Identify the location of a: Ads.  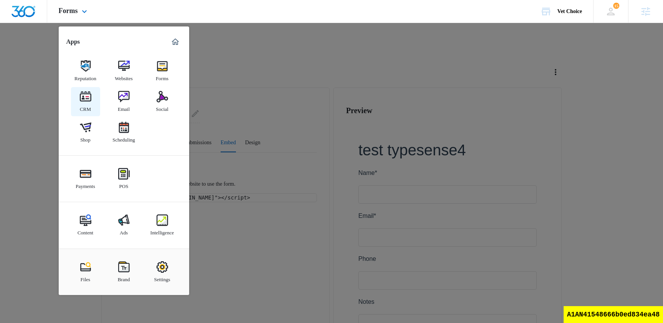
(124, 225).